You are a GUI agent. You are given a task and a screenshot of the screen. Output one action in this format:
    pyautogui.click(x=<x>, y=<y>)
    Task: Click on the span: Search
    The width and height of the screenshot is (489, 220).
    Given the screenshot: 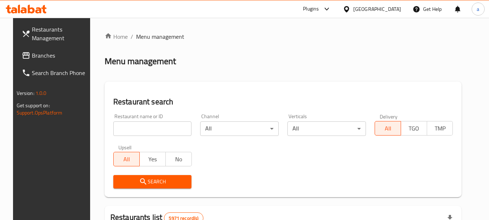 What is the action you would take?
    pyautogui.click(x=153, y=182)
    